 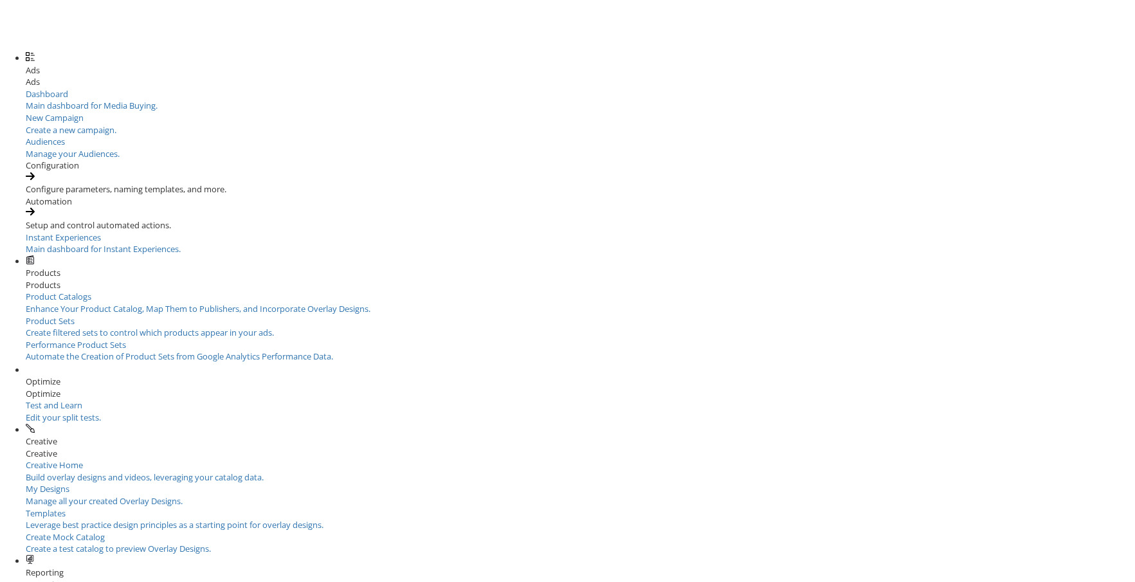 What do you see at coordinates (580, 309) in the screenshot?
I see `div: Enhance Your Product Catalog, Map Them to Publishers, and Incorporate Overlay Designs.` at bounding box center [580, 309].